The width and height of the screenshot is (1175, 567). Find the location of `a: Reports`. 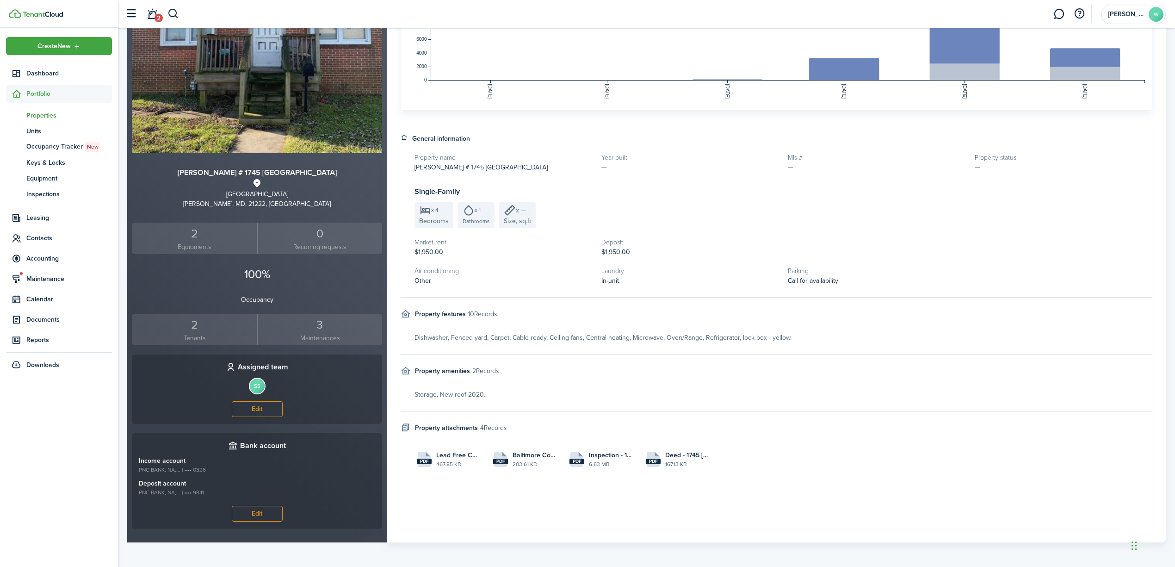

a: Reports is located at coordinates (59, 339).